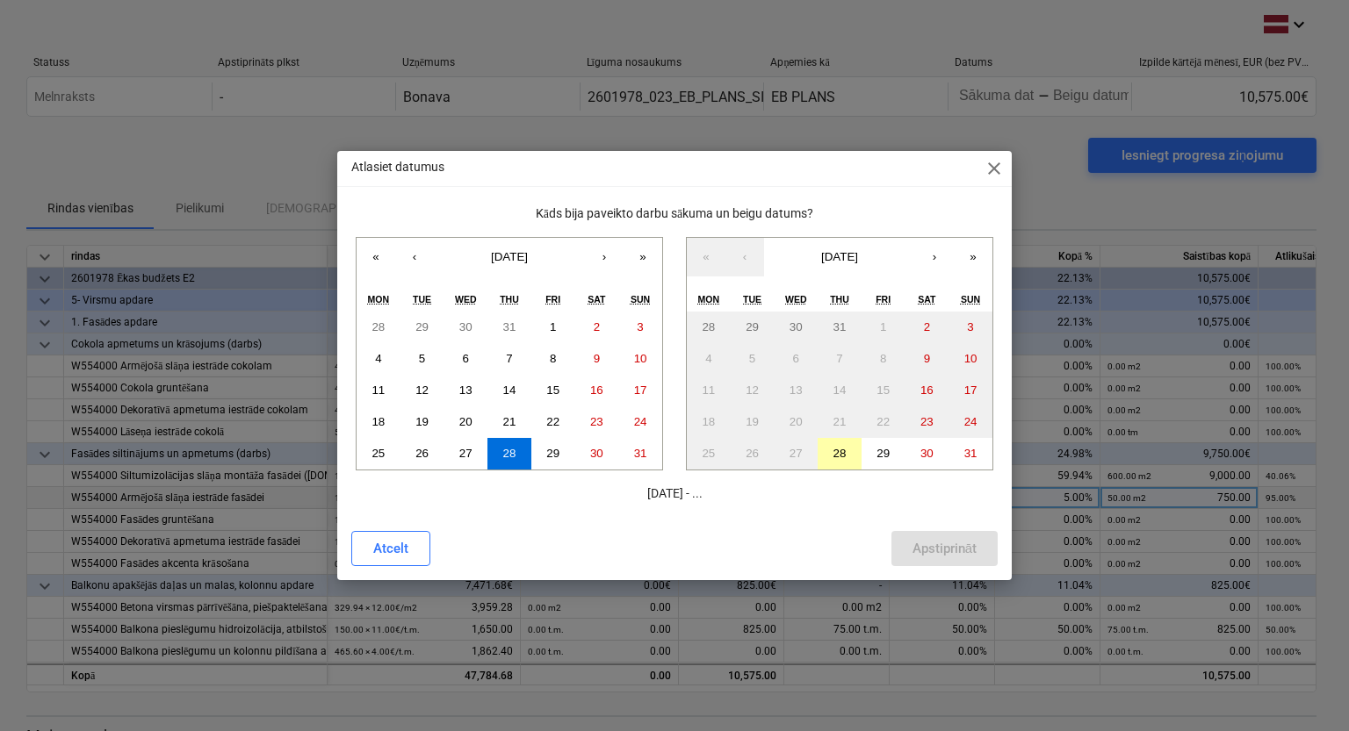 The height and width of the screenshot is (731, 1349). I want to click on abbr: Sunday, so click(970, 299).